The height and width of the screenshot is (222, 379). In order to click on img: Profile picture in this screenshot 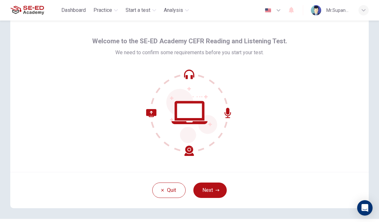, I will do `click(316, 10)`.